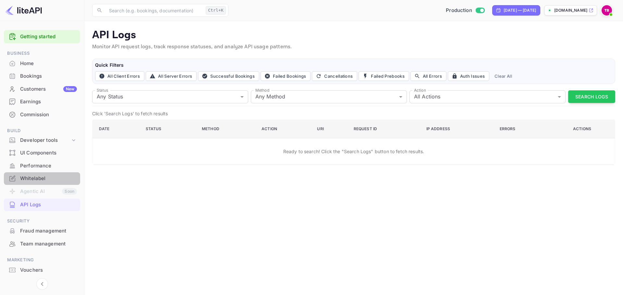 This screenshot has height=295, width=623. Describe the element at coordinates (42, 221) in the screenshot. I see `span: Security` at that location.